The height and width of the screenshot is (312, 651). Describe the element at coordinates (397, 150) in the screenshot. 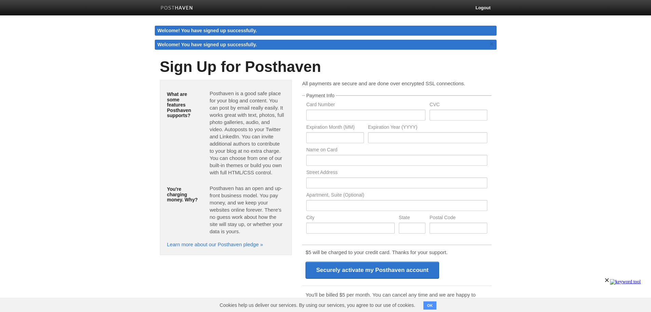

I see `label: Name on Card` at that location.